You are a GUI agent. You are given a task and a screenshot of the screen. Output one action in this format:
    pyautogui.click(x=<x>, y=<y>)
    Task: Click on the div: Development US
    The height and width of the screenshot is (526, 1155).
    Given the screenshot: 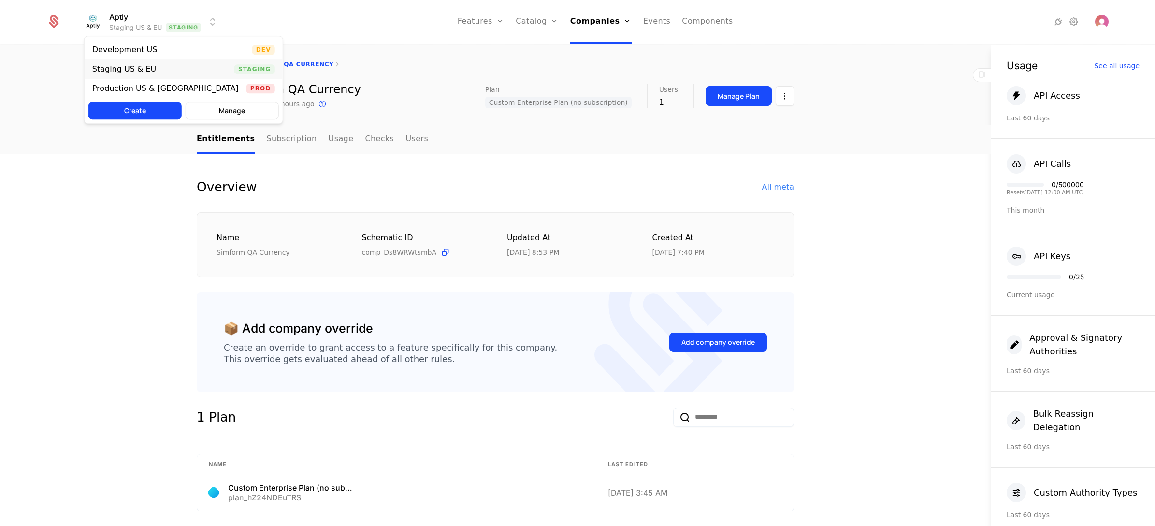 What is the action you would take?
    pyautogui.click(x=125, y=50)
    